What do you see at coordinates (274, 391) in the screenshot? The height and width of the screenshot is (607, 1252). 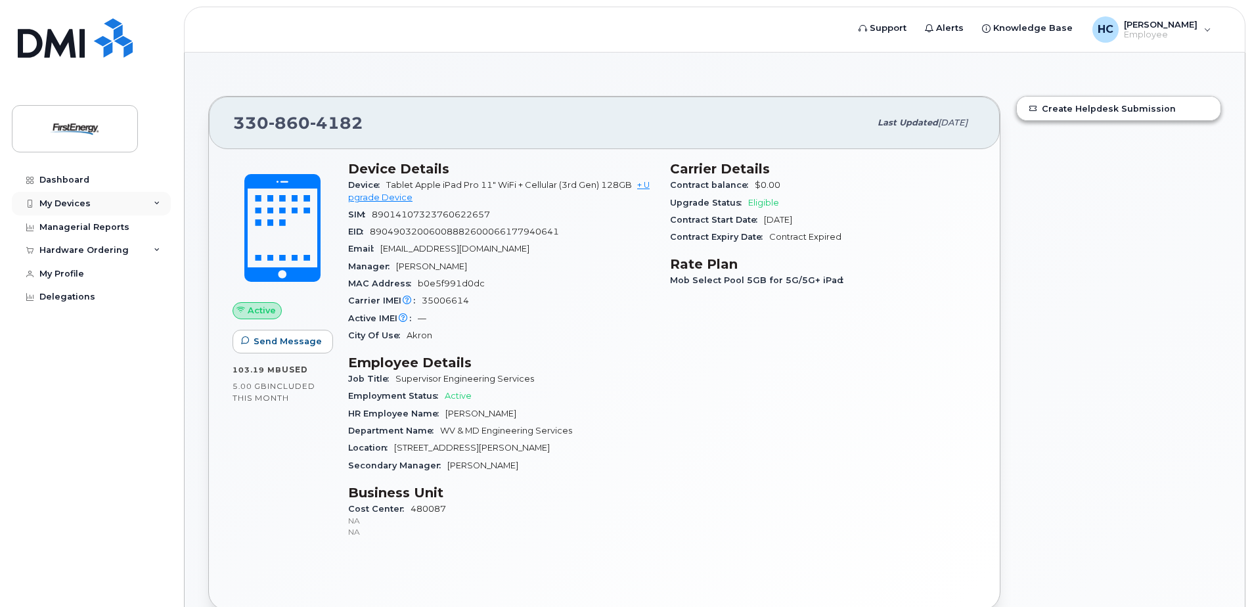 I see `span: included this month` at bounding box center [274, 391].